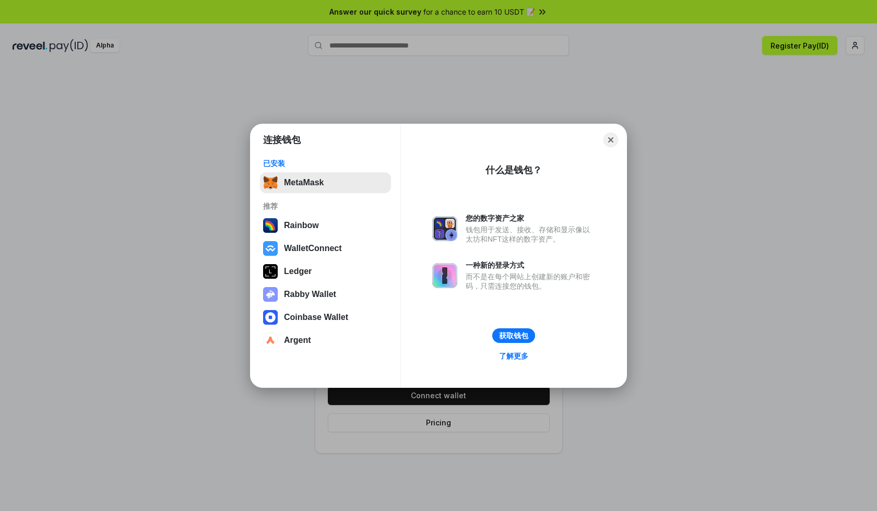 The image size is (877, 511). Describe the element at coordinates (325, 271) in the screenshot. I see `button: Ledger` at that location.